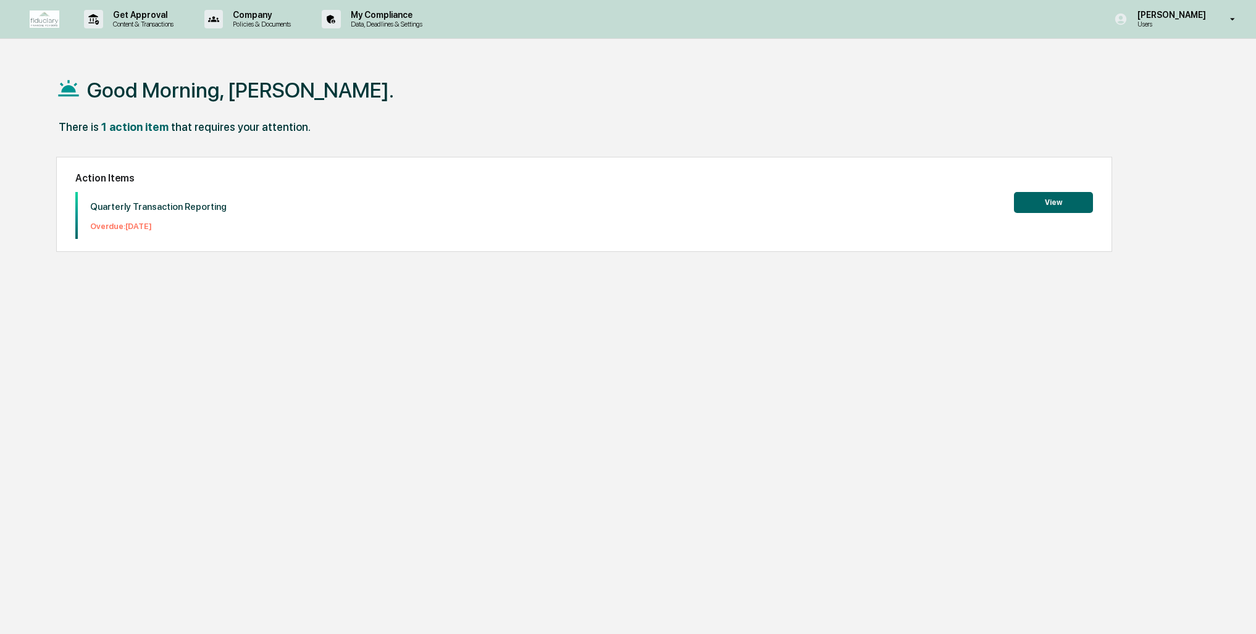 The height and width of the screenshot is (634, 1256). I want to click on p: Policies & Documents, so click(260, 24).